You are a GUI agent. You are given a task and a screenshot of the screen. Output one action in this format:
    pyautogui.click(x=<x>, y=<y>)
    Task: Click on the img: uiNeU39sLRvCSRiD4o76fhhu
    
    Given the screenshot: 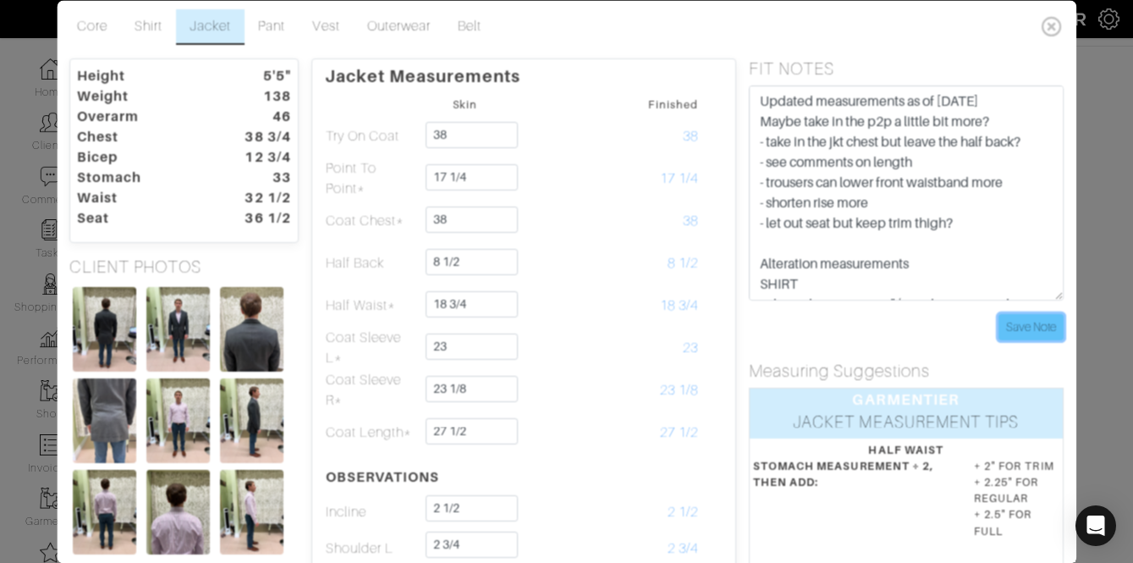 What is the action you would take?
    pyautogui.click(x=251, y=420)
    